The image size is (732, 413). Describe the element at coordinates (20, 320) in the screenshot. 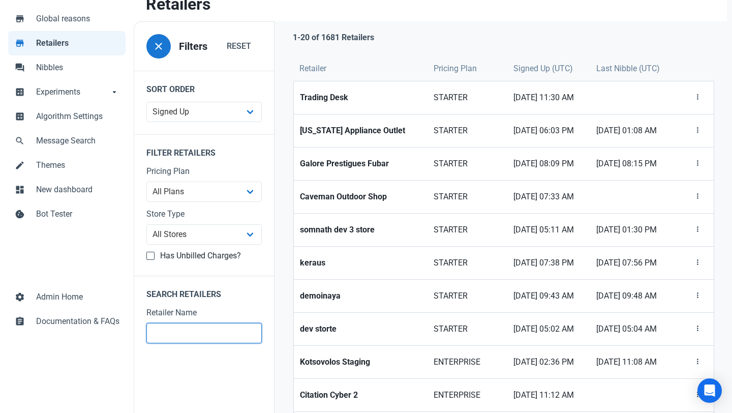

I see `span: assignment` at that location.